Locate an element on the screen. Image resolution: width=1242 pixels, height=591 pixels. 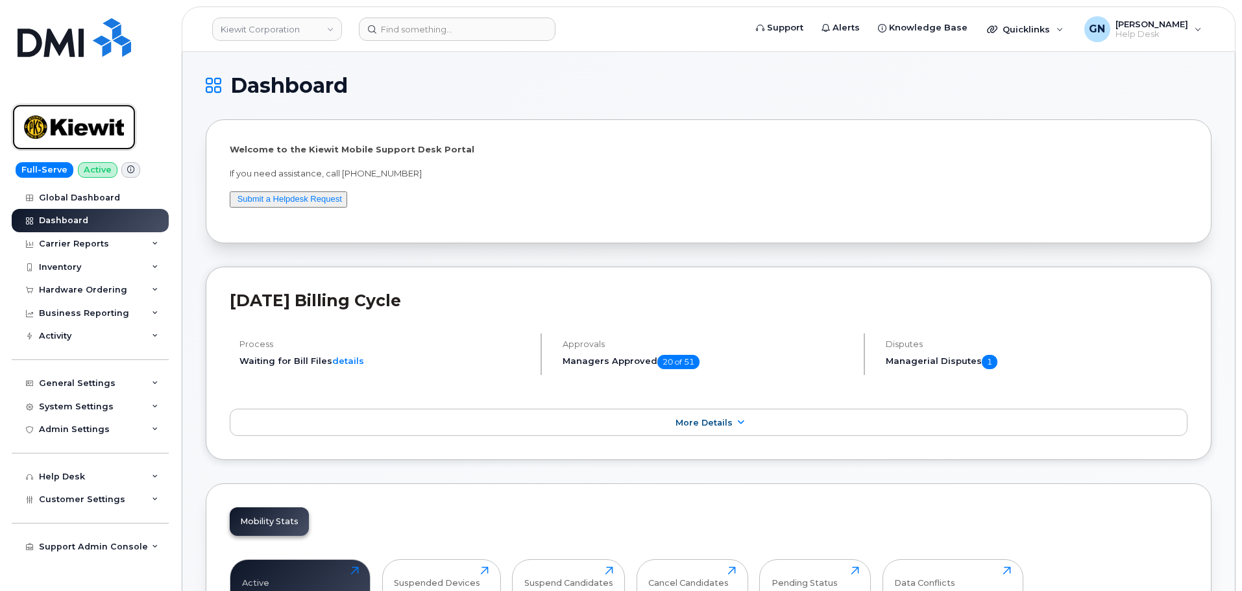
div: Active is located at coordinates (256, 577).